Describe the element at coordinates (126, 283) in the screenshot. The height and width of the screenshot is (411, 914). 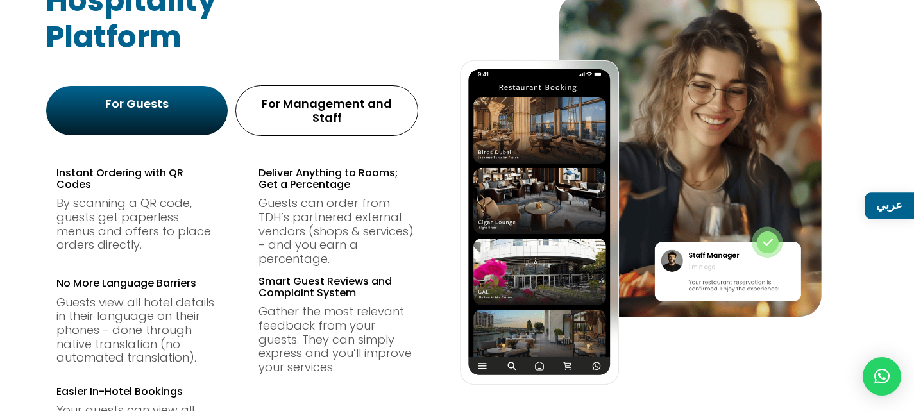
I see `span: No More Language Barriers` at that location.